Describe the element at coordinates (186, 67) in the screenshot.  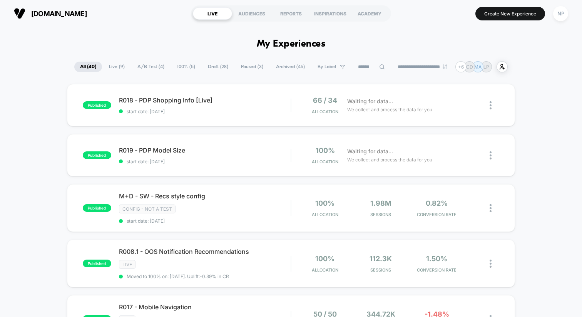
I see `span: 100% ( 5 )` at that location.